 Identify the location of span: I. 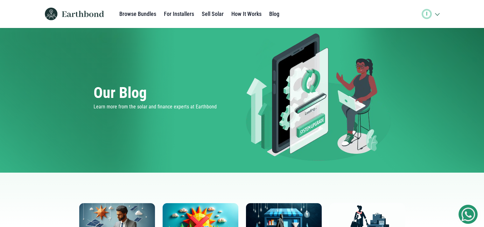
(426, 14).